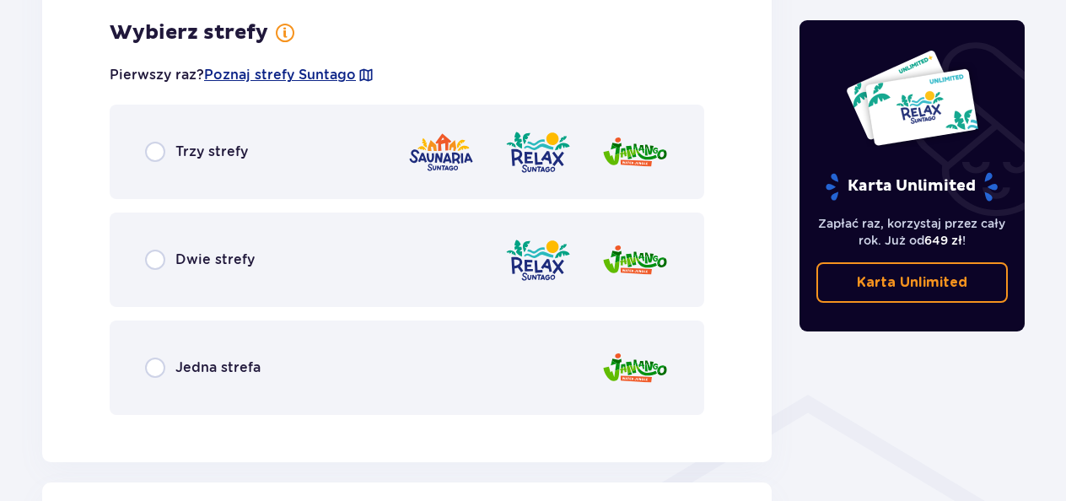  I want to click on a: Poznaj strefy Suntago, so click(280, 75).